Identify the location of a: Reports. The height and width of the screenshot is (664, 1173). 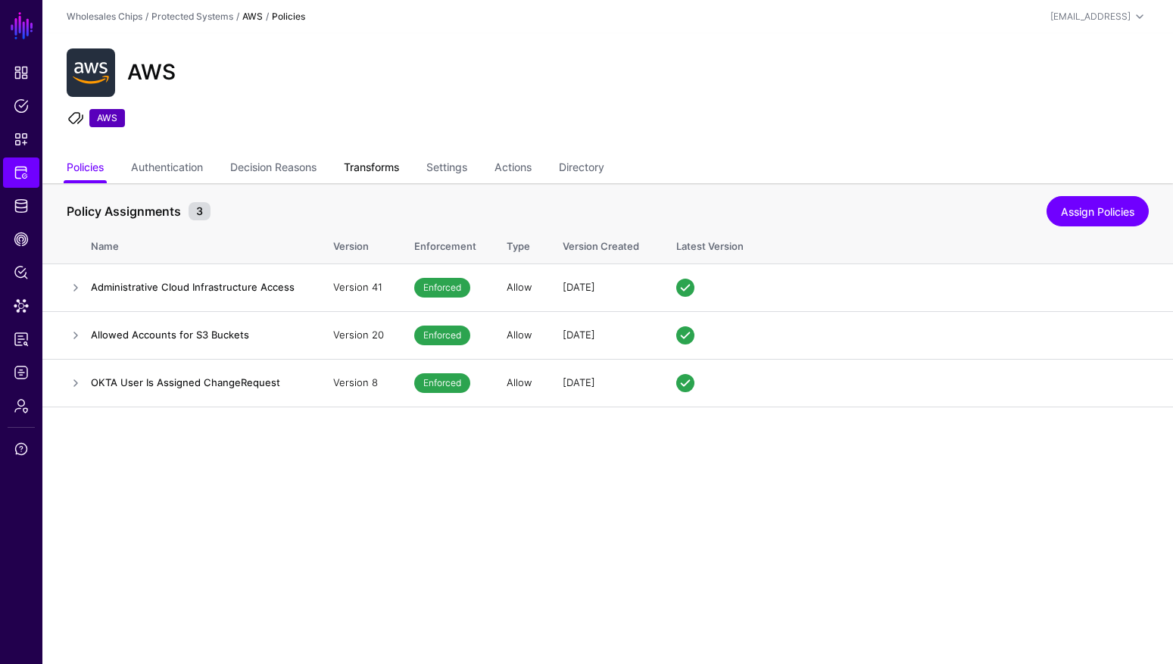
(21, 339).